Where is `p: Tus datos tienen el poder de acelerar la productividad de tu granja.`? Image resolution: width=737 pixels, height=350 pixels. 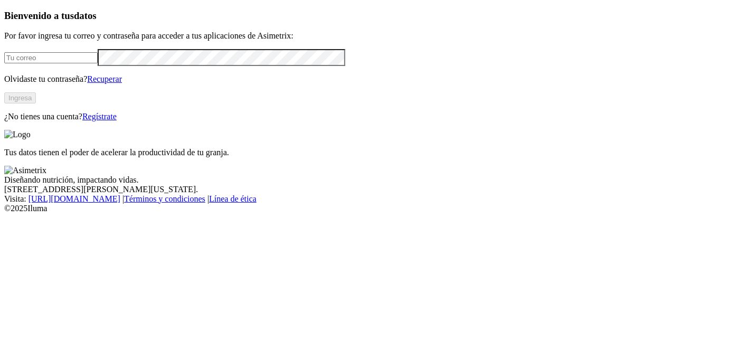 p: Tus datos tienen el poder de acelerar la productividad de tu granja. is located at coordinates (369, 153).